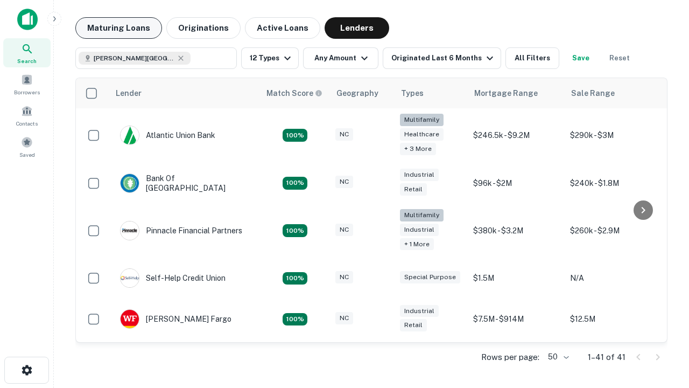 The width and height of the screenshot is (689, 388). I want to click on div: Lender, so click(129, 93).